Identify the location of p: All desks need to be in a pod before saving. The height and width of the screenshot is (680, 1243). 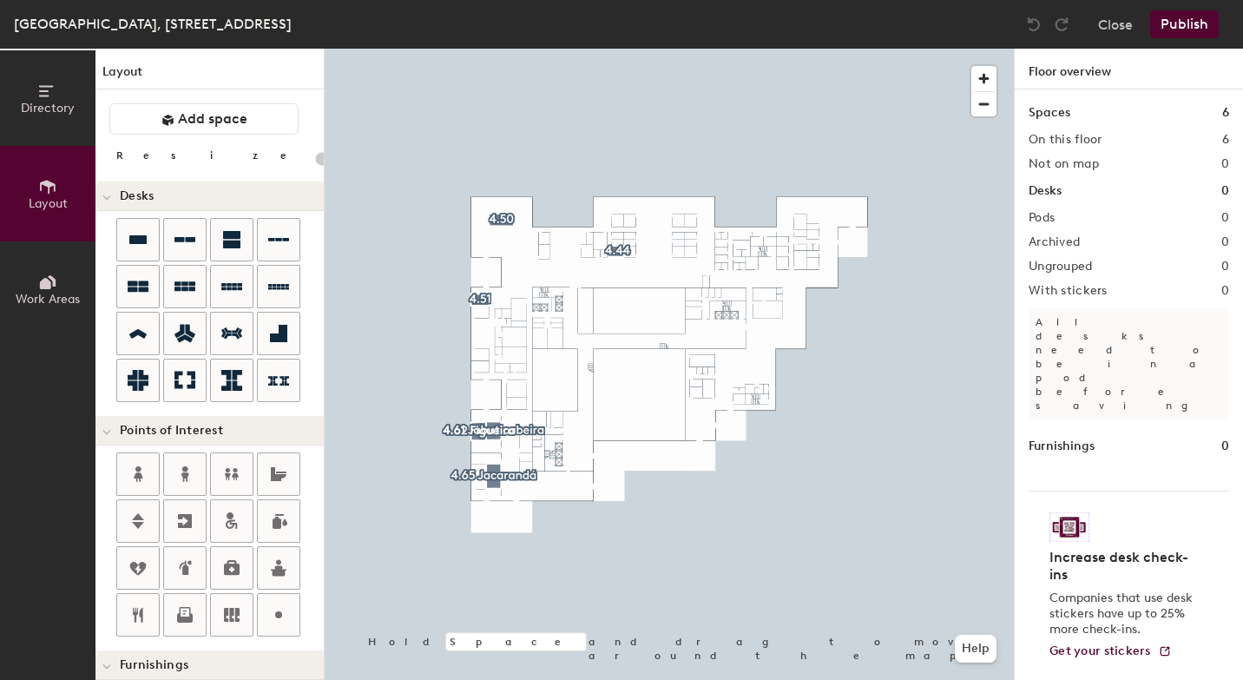
(1129, 364).